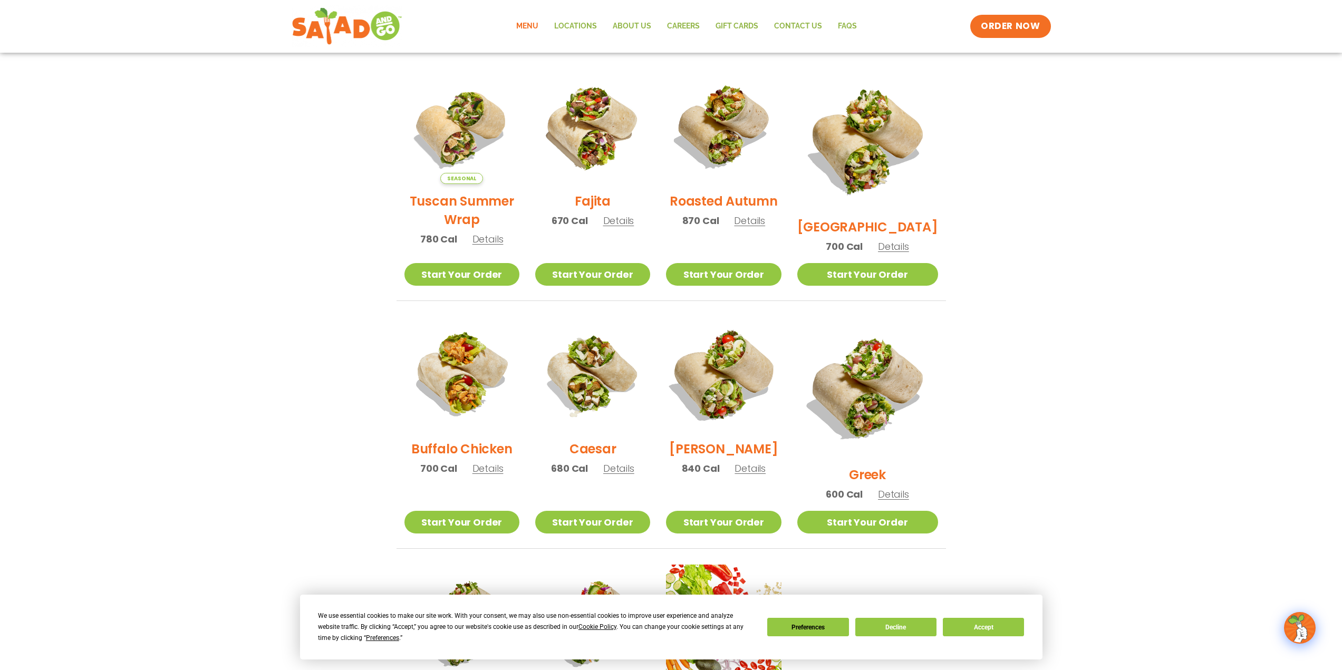  Describe the element at coordinates (462, 374) in the screenshot. I see `img: Product photo for Buffalo Chicken Wrap` at that location.